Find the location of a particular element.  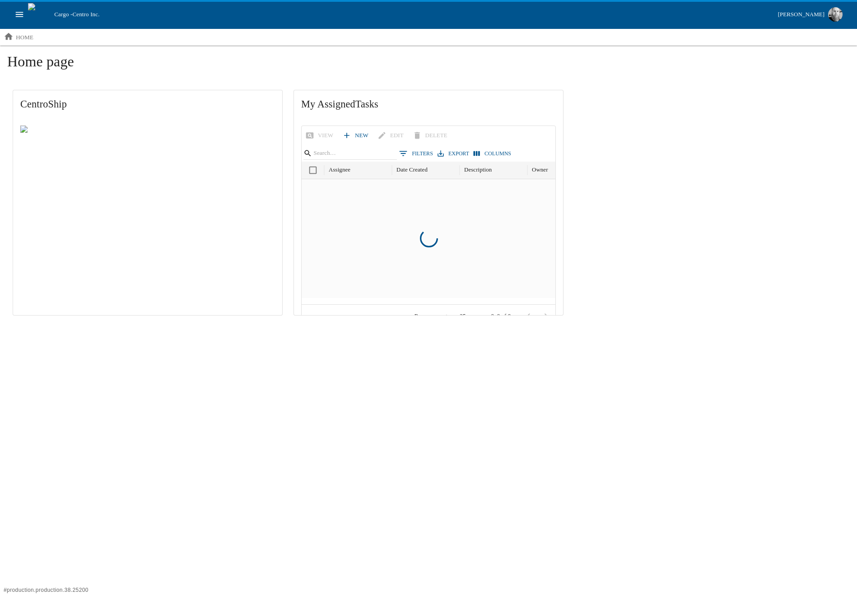

span: Centro Inc. is located at coordinates (86, 14).